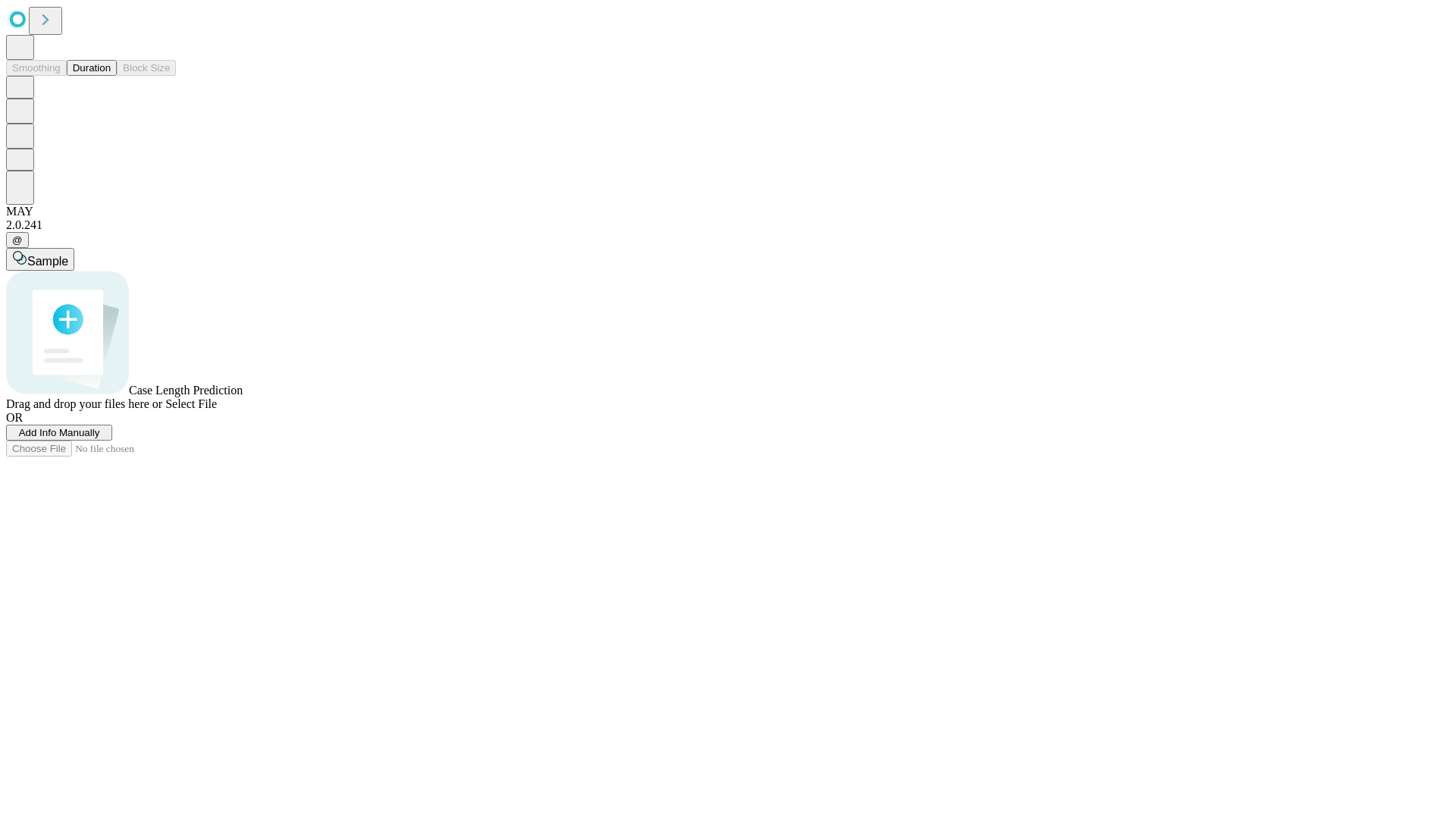 This screenshot has width=1456, height=819. I want to click on button: Smoothing, so click(36, 68).